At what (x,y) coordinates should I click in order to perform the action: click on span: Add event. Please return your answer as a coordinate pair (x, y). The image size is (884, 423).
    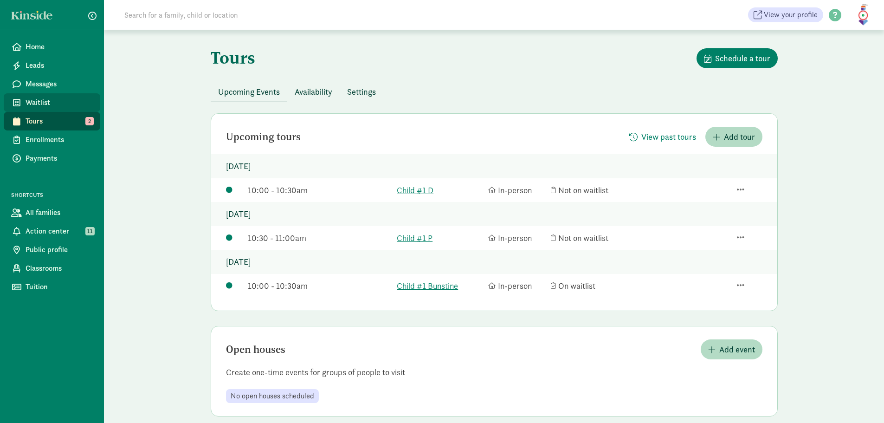
    Looking at the image, I should click on (737, 349).